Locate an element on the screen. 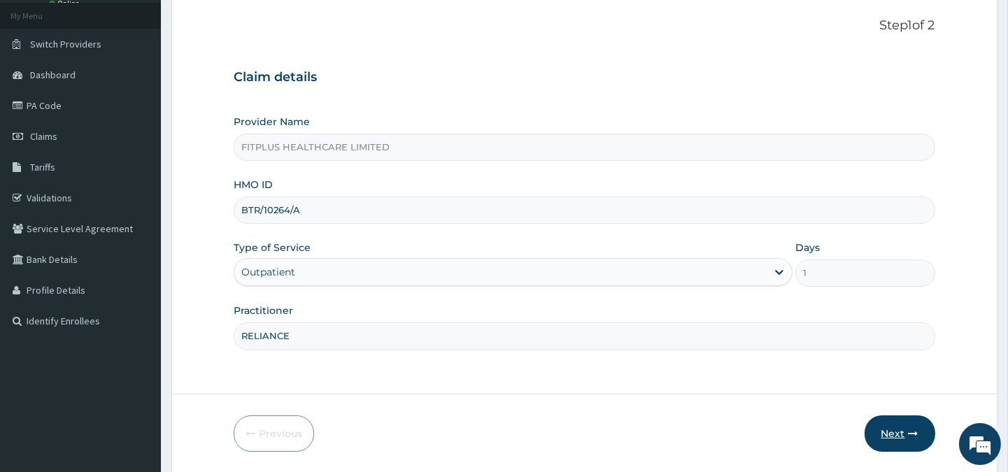 The image size is (1008, 472). span: Switch Providers is located at coordinates (66, 44).